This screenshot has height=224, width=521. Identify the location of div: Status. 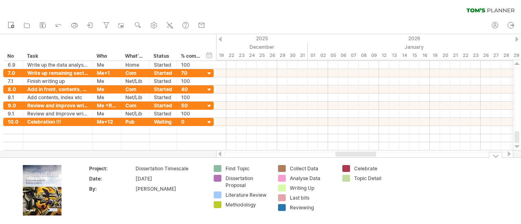
(163, 56).